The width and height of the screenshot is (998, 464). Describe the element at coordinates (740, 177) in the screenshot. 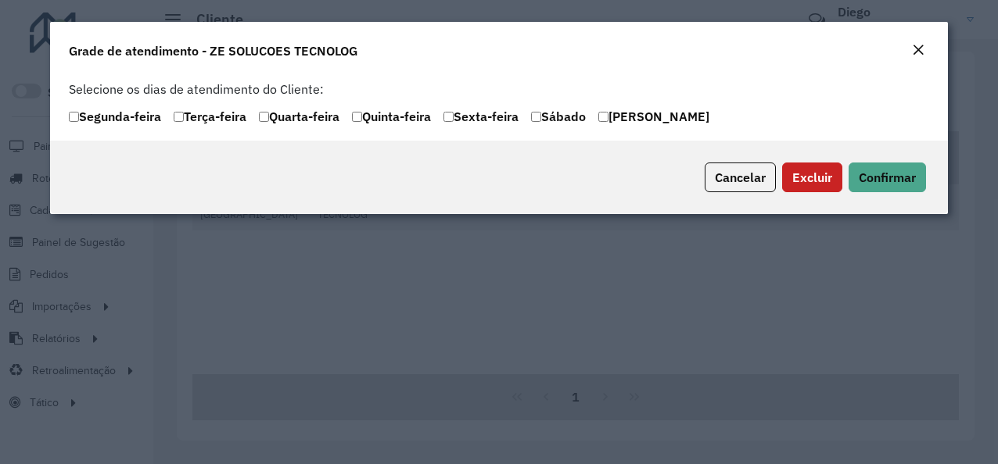

I see `span: Cancelar` at that location.